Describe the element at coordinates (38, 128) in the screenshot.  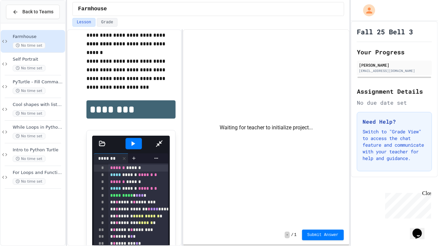
I see `span: While Loops in Python Turtle` at that location.